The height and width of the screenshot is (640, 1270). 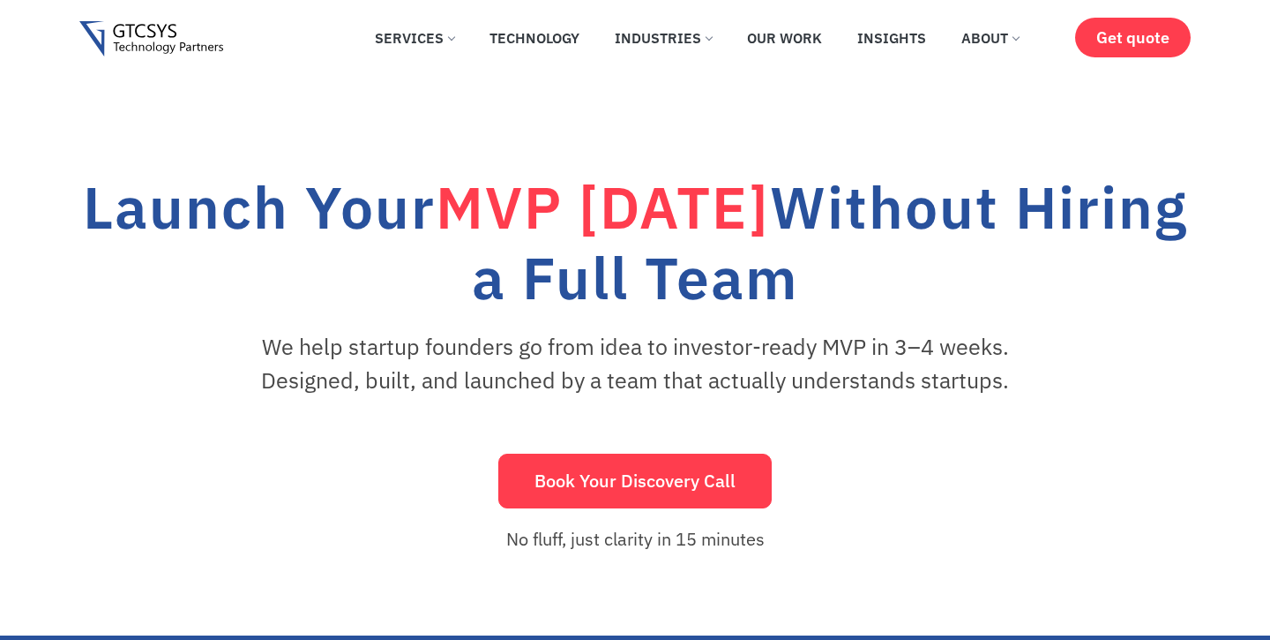 I want to click on p: No fluff, just clarity in 15 minutes, so click(x=635, y=539).